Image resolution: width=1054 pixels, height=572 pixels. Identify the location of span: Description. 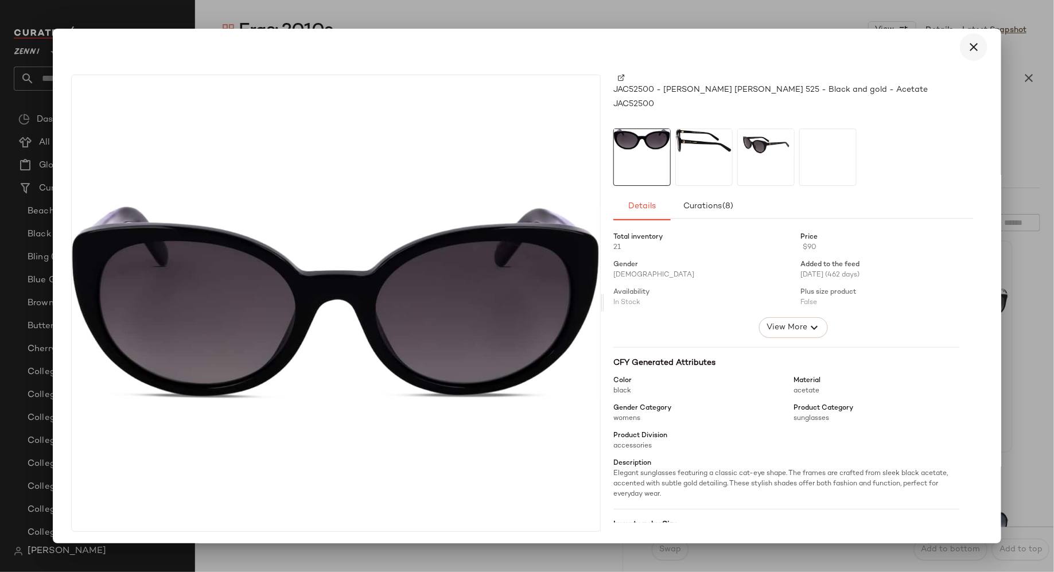
(632, 463).